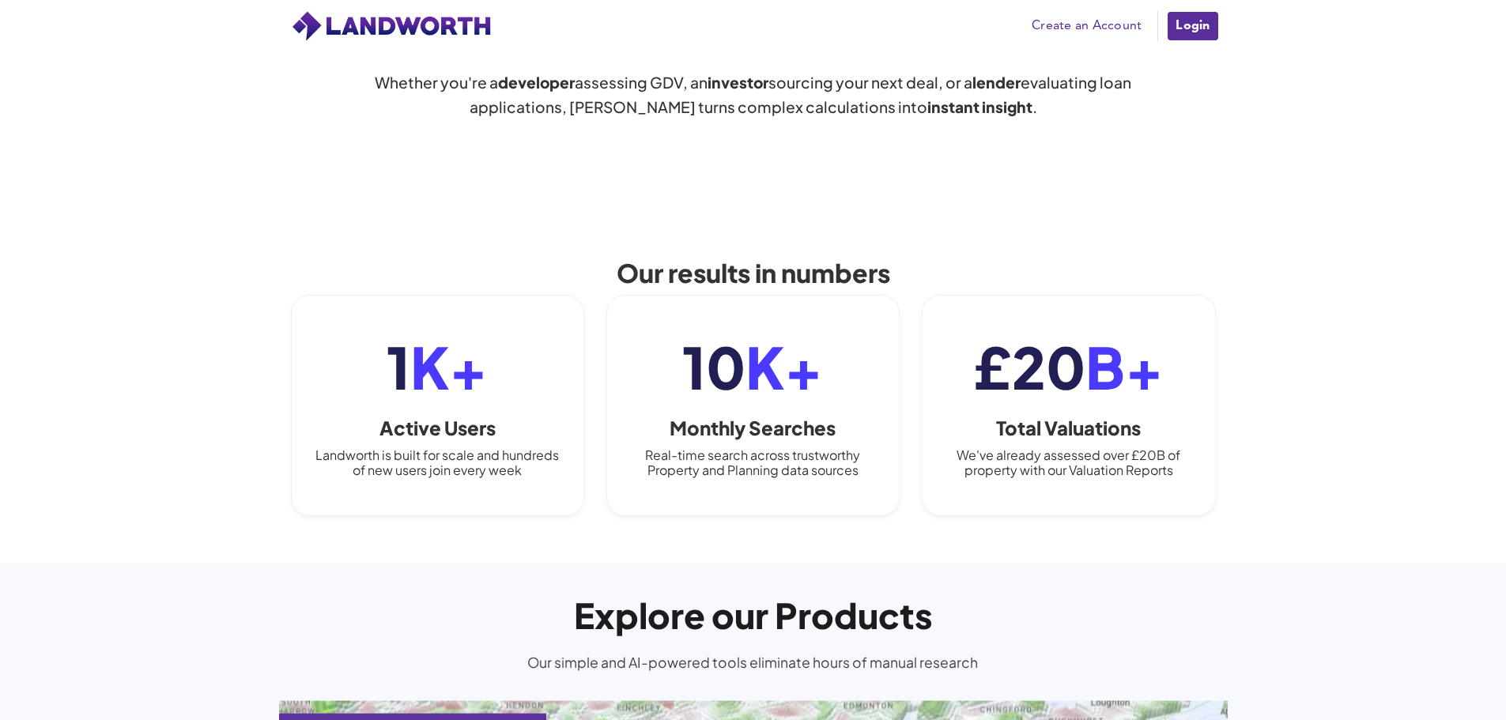 Image resolution: width=1506 pixels, height=720 pixels. Describe the element at coordinates (1192, 26) in the screenshot. I see `a: Login` at that location.